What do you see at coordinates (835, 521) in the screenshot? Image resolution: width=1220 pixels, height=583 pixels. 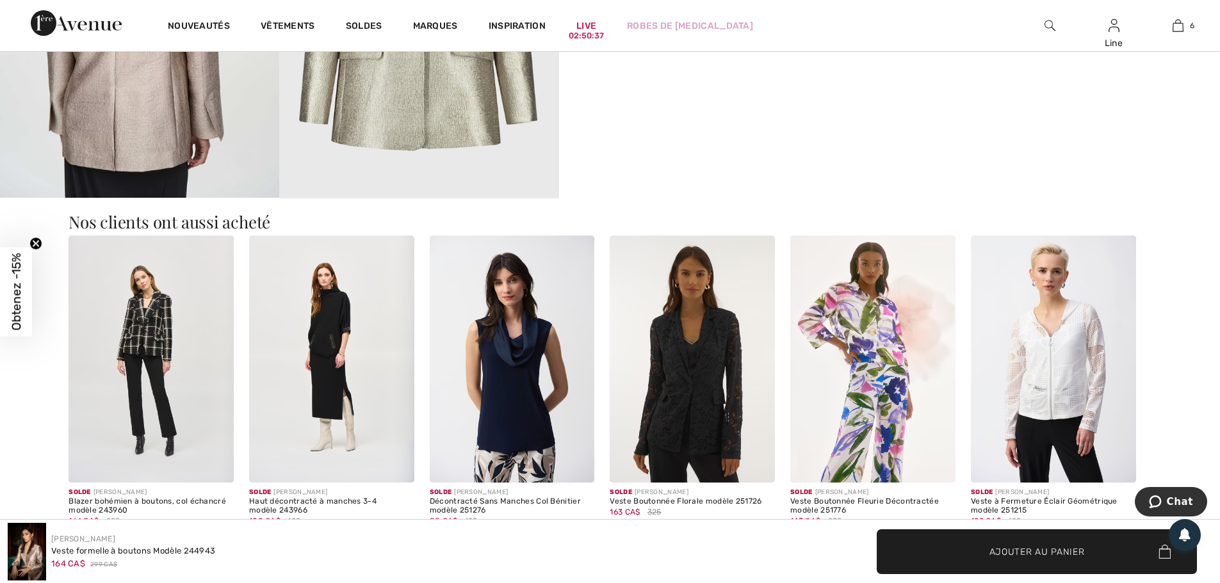 I see `span: 239` at bounding box center [835, 521].